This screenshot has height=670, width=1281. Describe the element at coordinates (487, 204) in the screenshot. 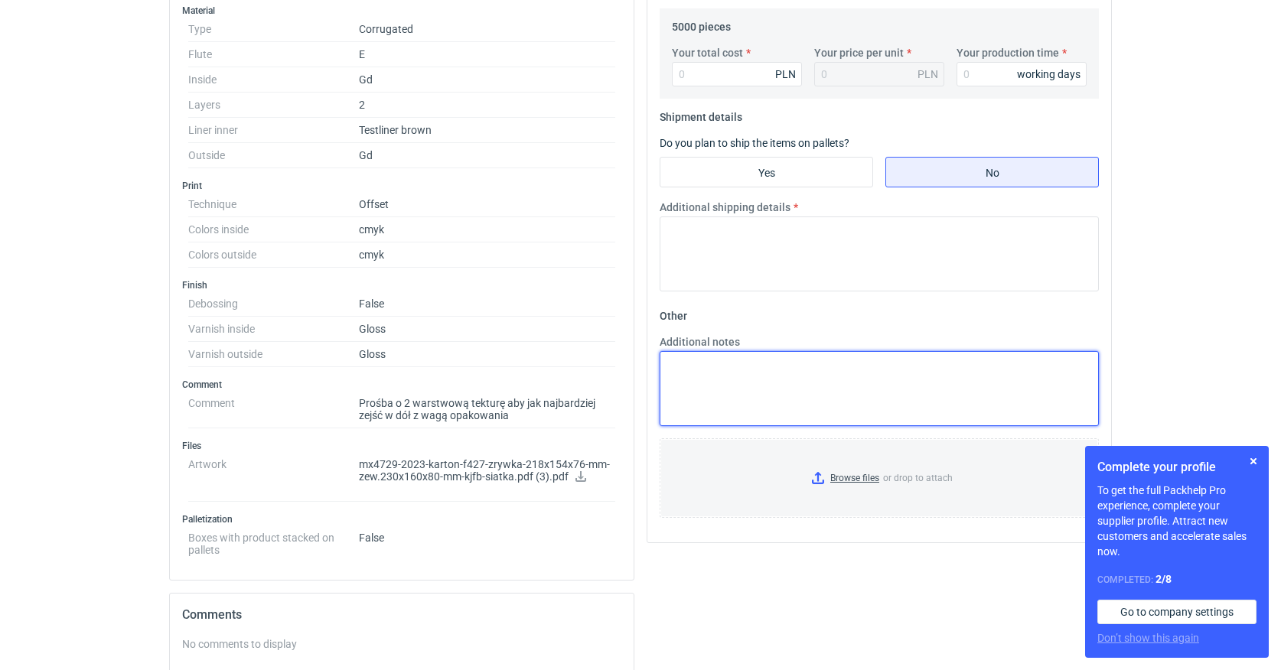

I see `dd: Offset` at that location.